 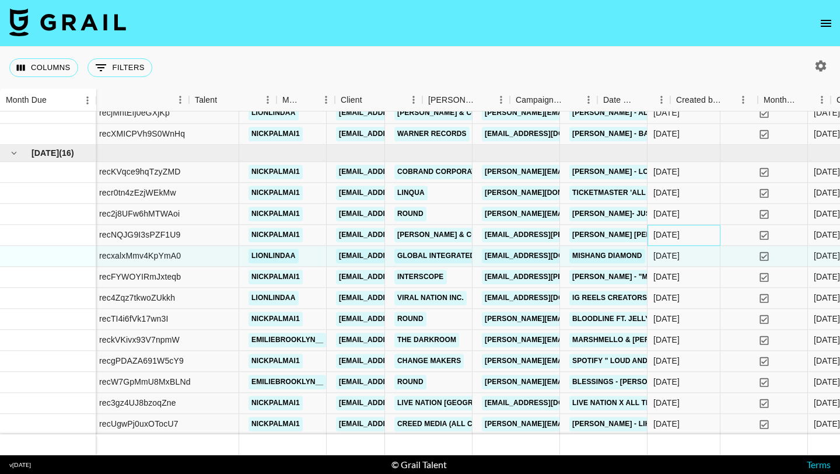 What do you see at coordinates (139, 214) in the screenshot?
I see `div: rec2j8UFw6hMTWAoi` at bounding box center [139, 214].